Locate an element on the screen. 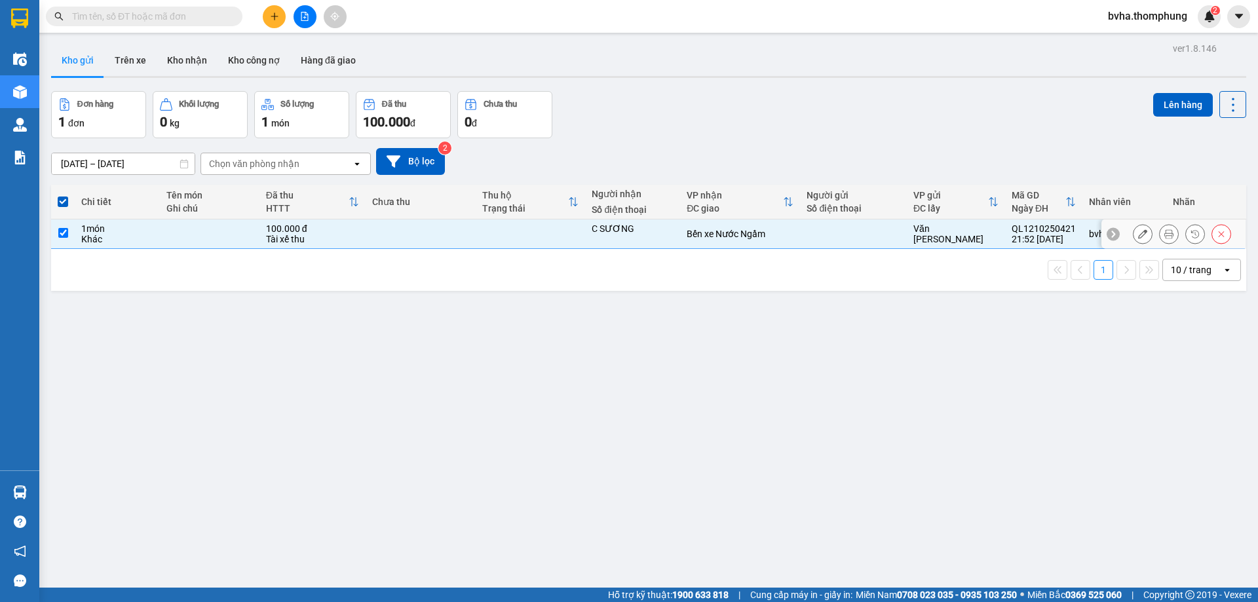 Image resolution: width=1258 pixels, height=602 pixels. div: ĐC lấy is located at coordinates (951, 208).